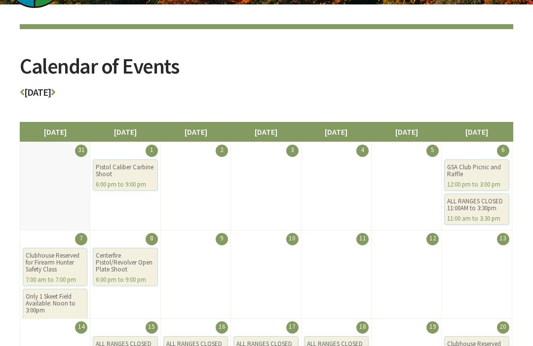  I want to click on div: Clubhouse Reserved for Firearm Hunter Safety Class, so click(55, 263).